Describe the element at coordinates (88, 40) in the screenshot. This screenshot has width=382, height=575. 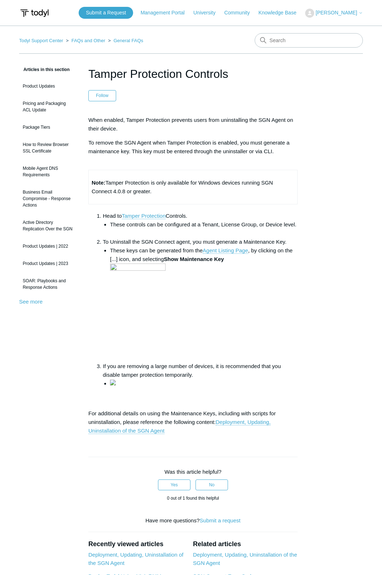
I see `a: FAQs and Other` at that location.